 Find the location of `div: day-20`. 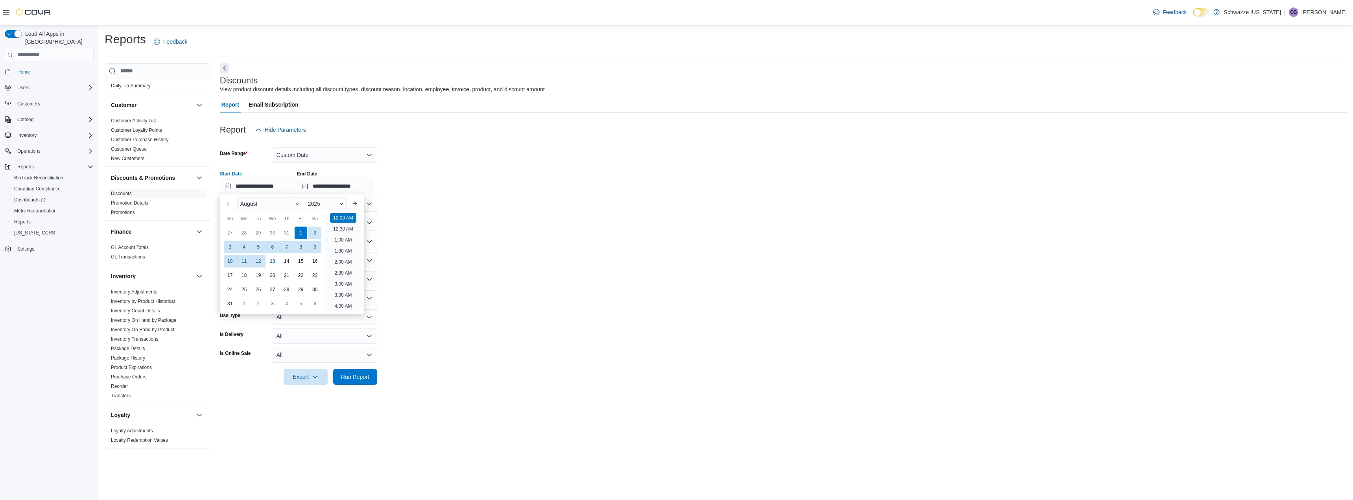

div: day-20 is located at coordinates (273, 275).